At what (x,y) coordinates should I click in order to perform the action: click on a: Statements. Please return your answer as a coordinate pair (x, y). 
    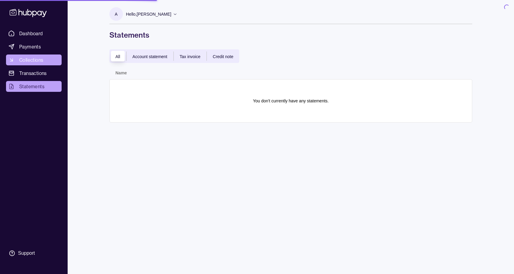
    Looking at the image, I should click on (34, 86).